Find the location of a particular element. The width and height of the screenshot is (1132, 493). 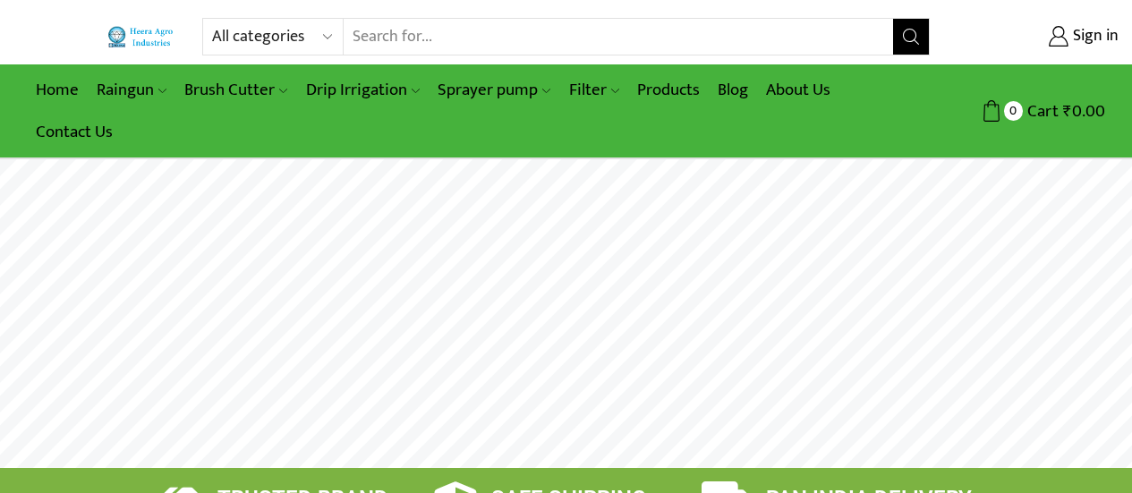

a: Filter is located at coordinates (594, 89).